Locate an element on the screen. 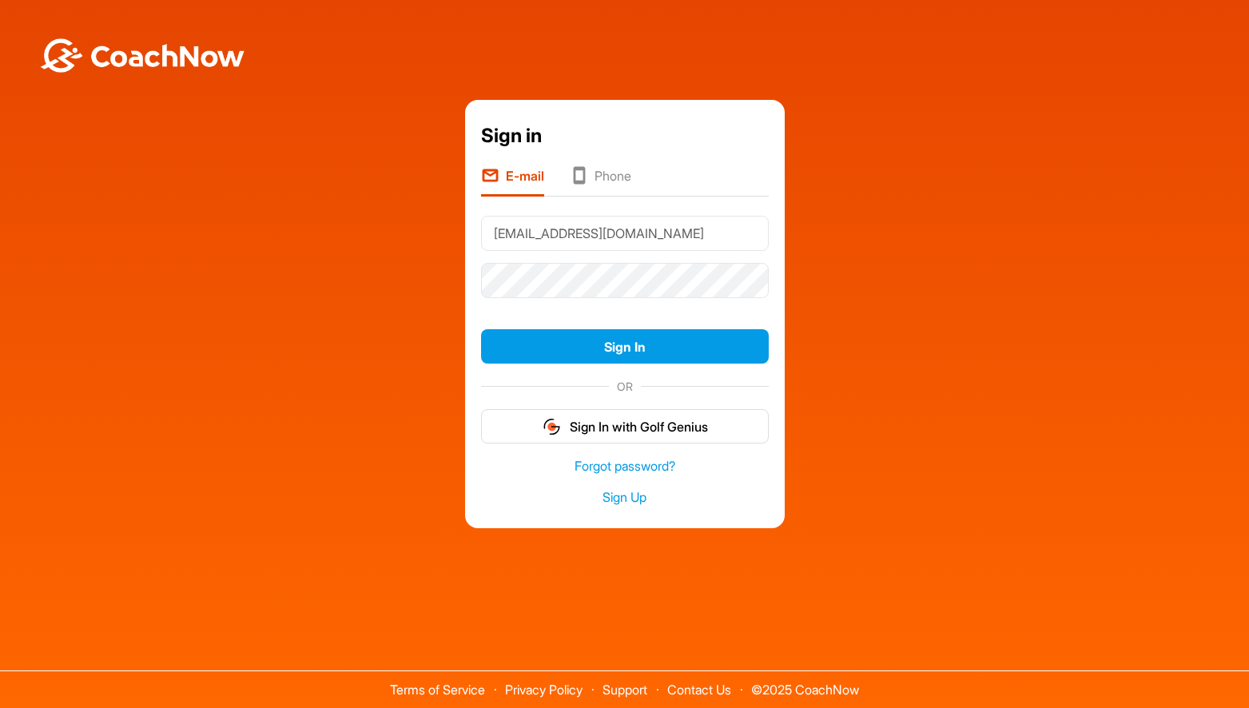 This screenshot has height=708, width=1249. a: Forgot password? is located at coordinates (625, 466).